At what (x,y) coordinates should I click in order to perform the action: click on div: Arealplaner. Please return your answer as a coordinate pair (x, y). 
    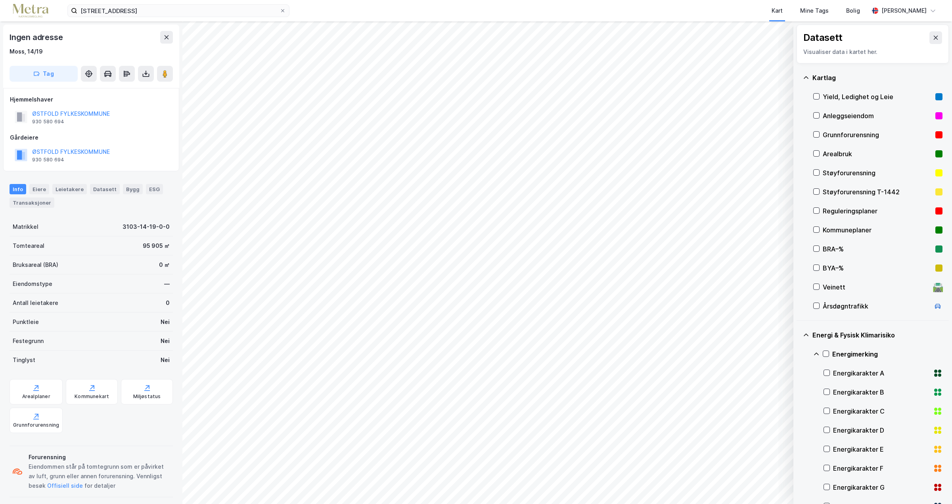
    Looking at the image, I should click on (36, 396).